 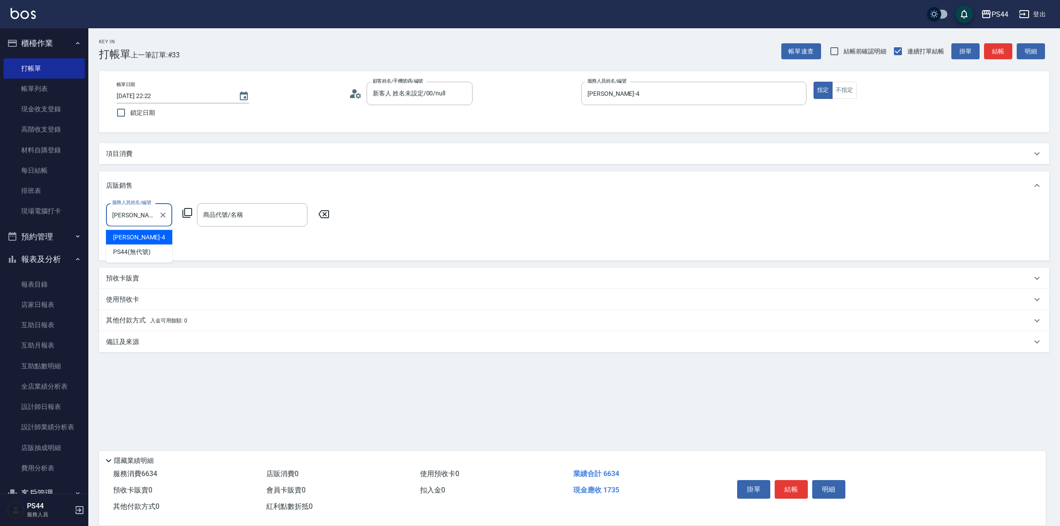 I want to click on label: 顧客姓名/手機號碼/編號, so click(x=398, y=81).